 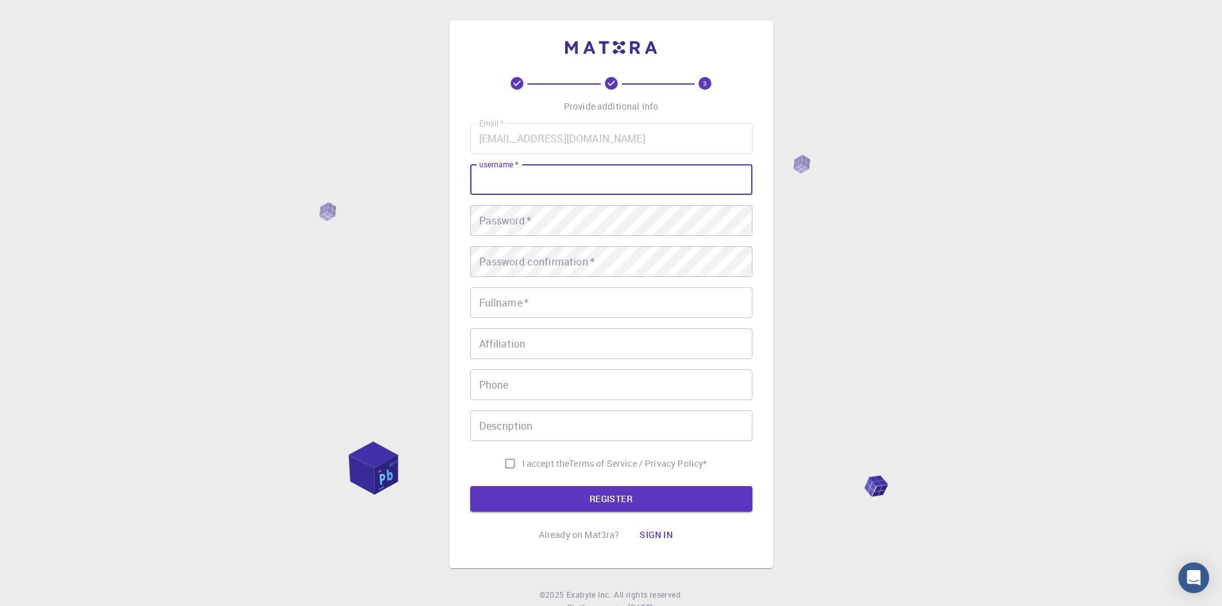 What do you see at coordinates (648, 595) in the screenshot?
I see `span: All rights reserved.` at bounding box center [648, 595].